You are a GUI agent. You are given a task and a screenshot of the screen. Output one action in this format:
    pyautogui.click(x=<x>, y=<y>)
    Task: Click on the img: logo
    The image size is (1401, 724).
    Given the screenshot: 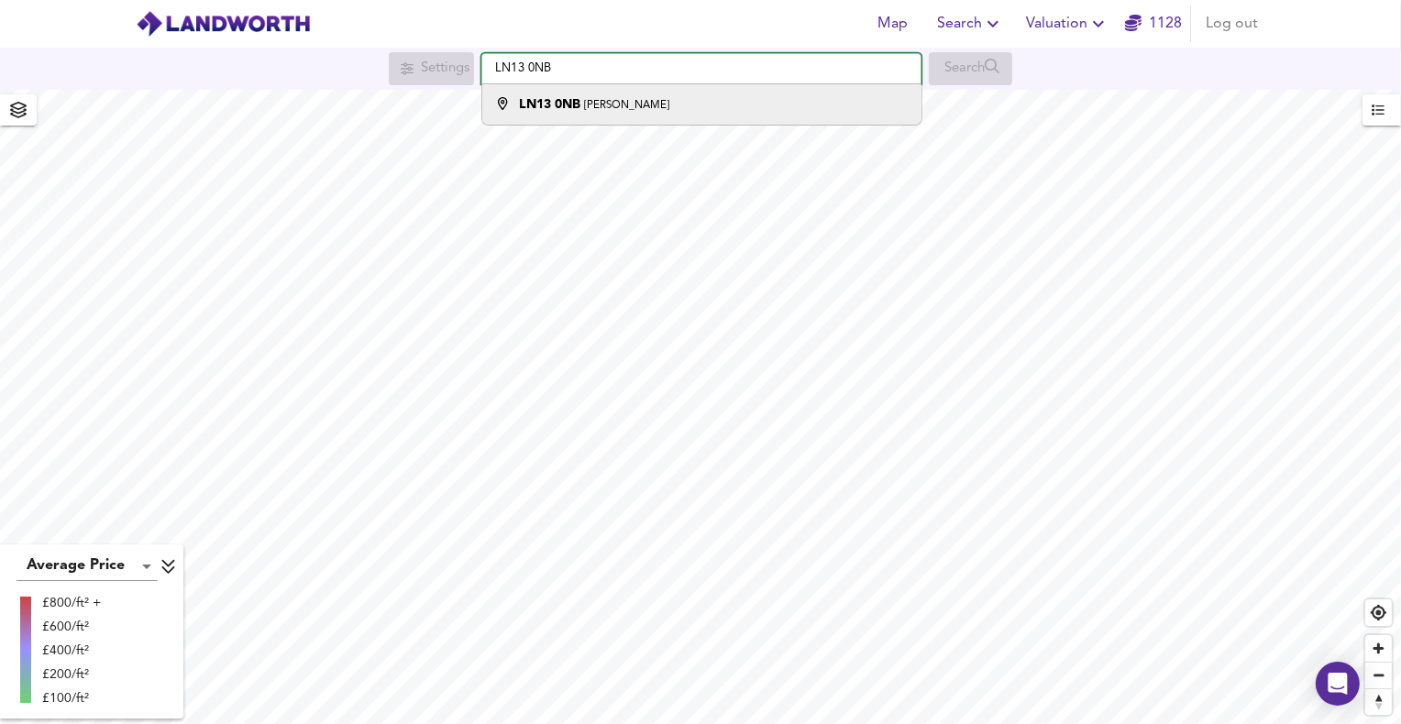 What is the action you would take?
    pyautogui.click(x=223, y=24)
    